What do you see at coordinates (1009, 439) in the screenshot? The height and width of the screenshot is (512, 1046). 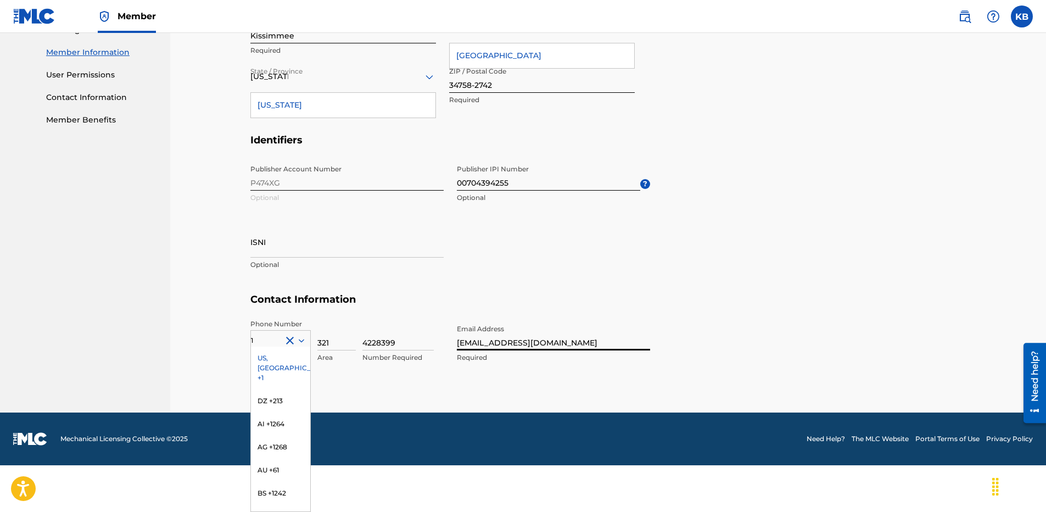 I see `a: Privacy Policy` at bounding box center [1009, 439].